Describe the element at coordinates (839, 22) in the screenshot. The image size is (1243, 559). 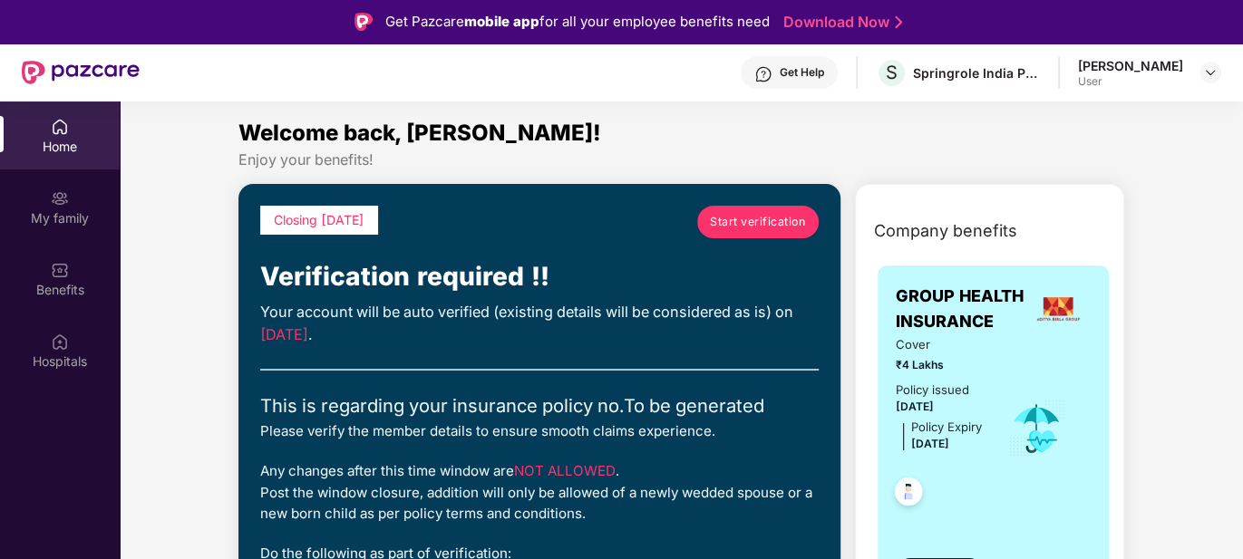
I see `a: Download Now` at that location.